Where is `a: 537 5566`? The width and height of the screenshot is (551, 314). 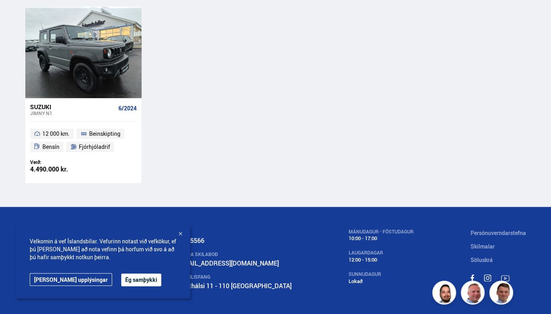
a: 537 5566 is located at coordinates (191, 240).